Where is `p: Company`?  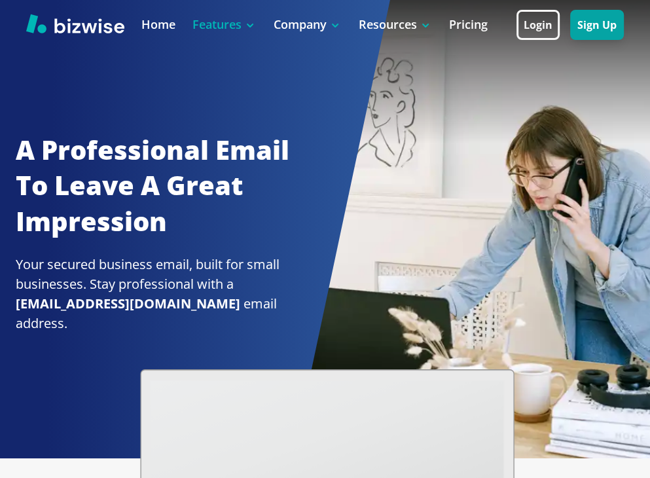
p: Company is located at coordinates (307, 24).